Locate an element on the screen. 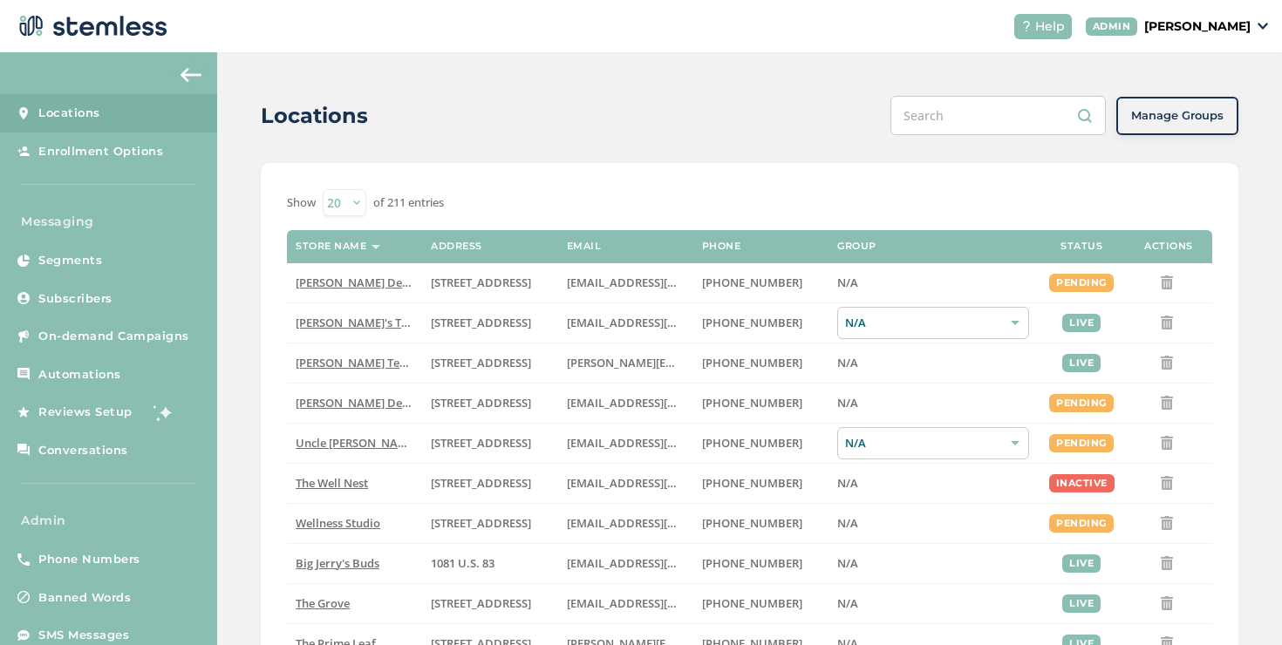 This screenshot has width=1282, height=645. label: Status is located at coordinates (1081, 246).